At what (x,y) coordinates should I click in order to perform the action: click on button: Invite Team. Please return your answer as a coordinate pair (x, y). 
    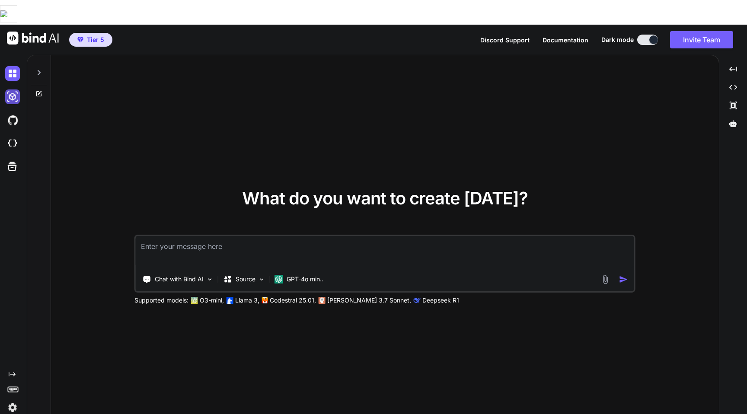
    Looking at the image, I should click on (702, 40).